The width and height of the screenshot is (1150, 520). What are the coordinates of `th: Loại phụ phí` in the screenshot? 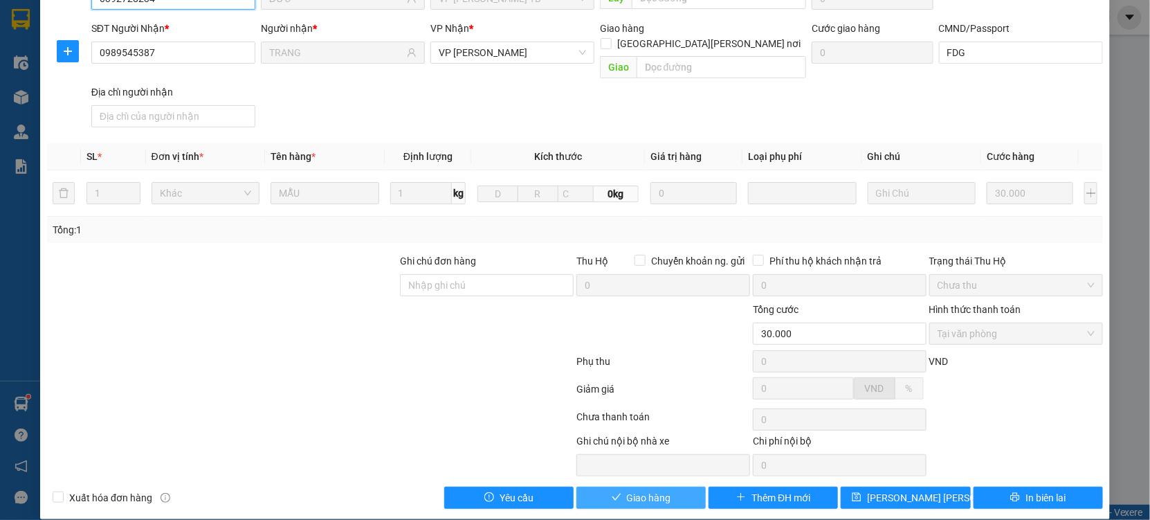 It's located at (802, 156).